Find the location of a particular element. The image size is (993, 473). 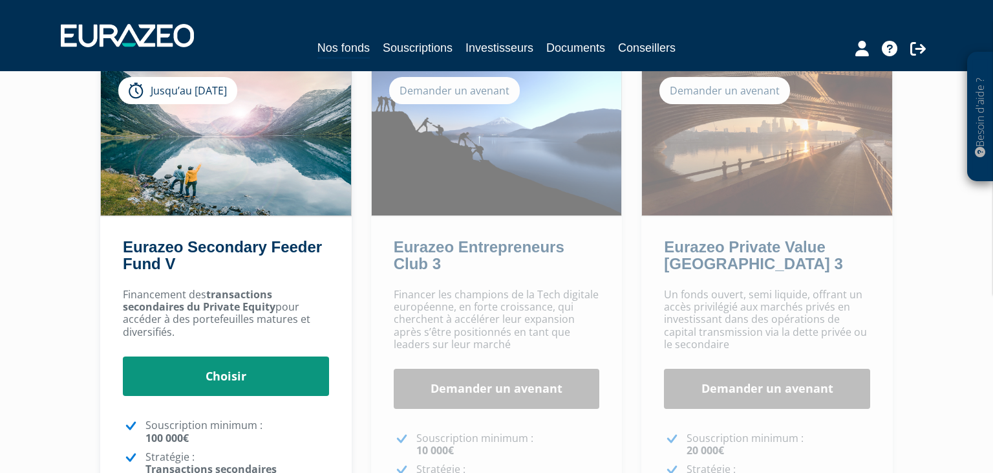

strong: 10 000€ is located at coordinates (435, 450).